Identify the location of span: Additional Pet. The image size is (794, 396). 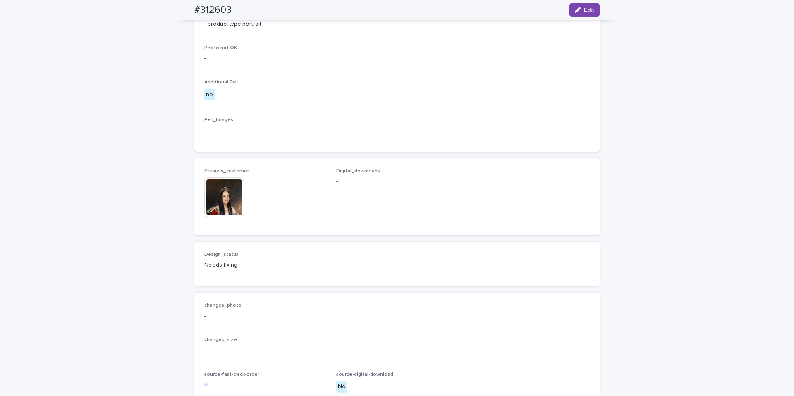
(221, 82).